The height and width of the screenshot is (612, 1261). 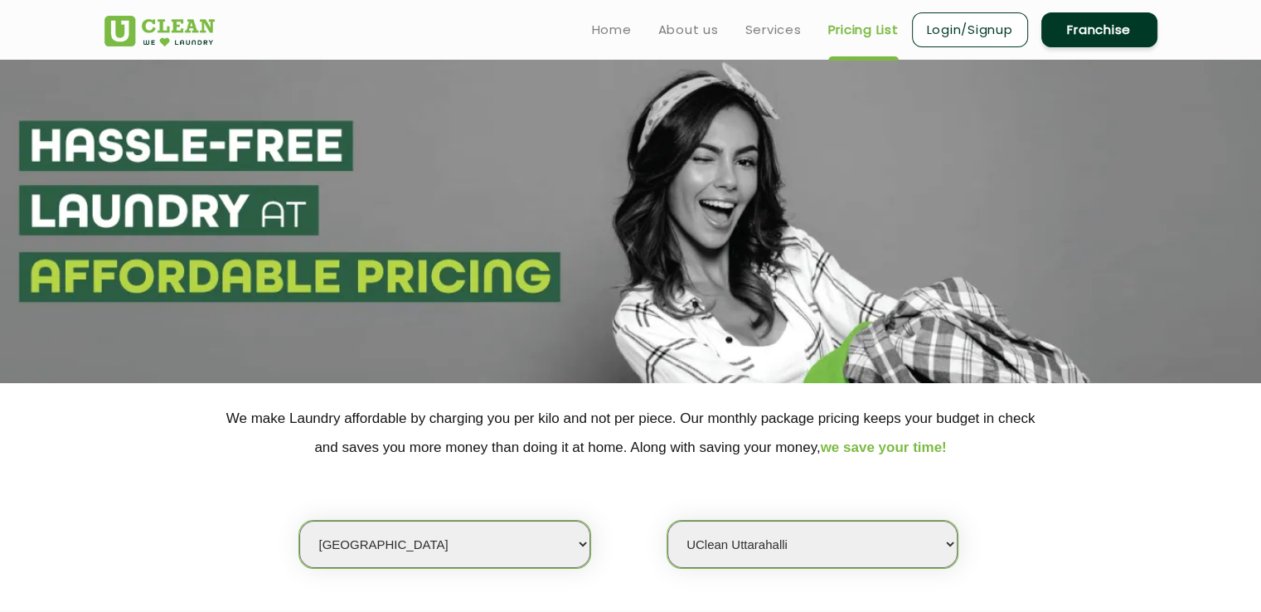 I want to click on a: Franchise, so click(x=1099, y=30).